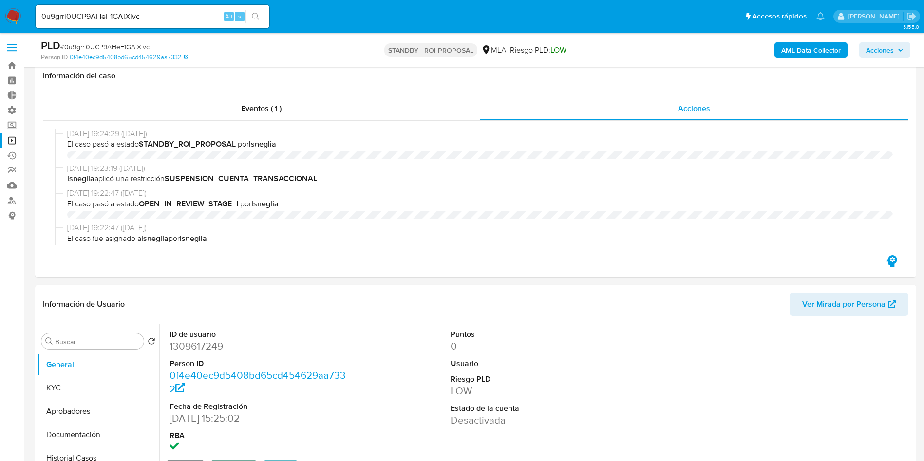  I want to click on b: OPEN_IN_REVIEW_STAGE_I, so click(189, 204).